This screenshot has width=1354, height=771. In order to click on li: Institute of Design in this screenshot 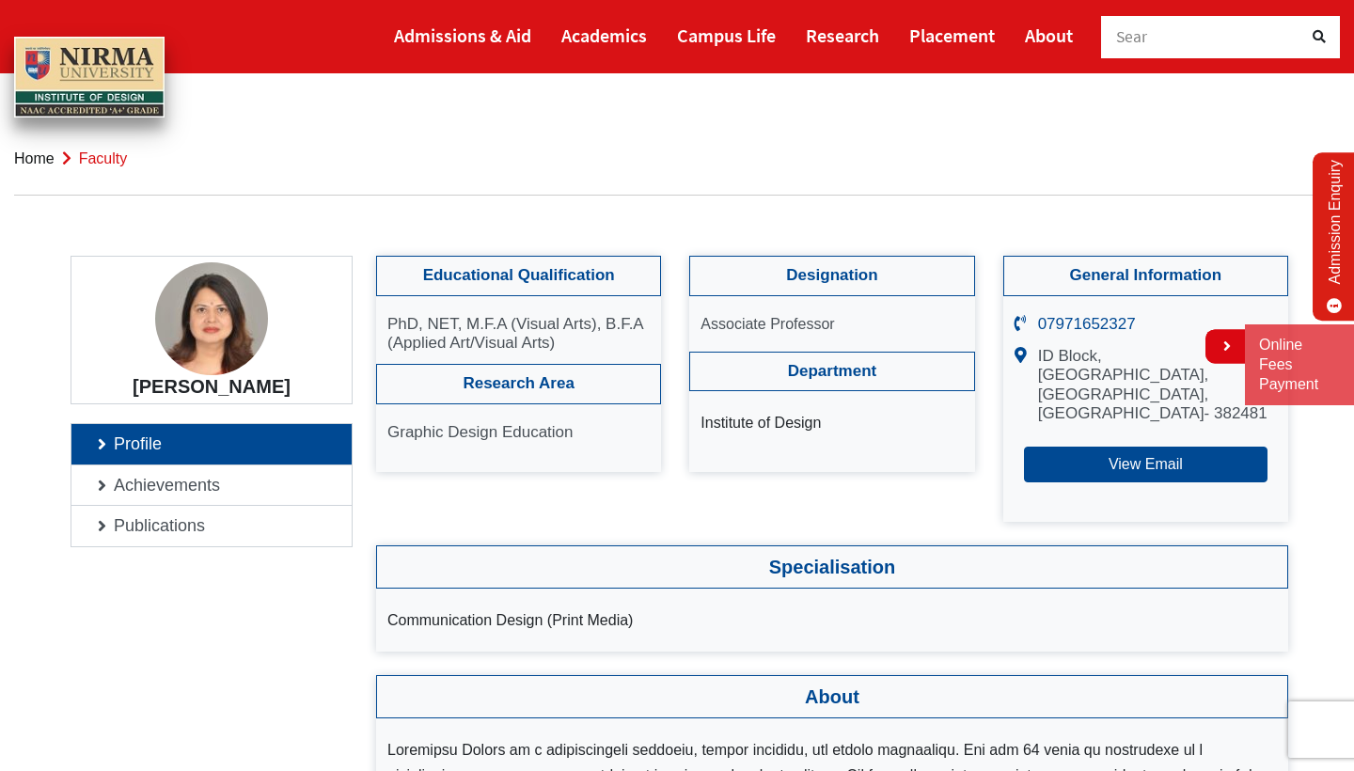, I will do `click(831, 422)`.